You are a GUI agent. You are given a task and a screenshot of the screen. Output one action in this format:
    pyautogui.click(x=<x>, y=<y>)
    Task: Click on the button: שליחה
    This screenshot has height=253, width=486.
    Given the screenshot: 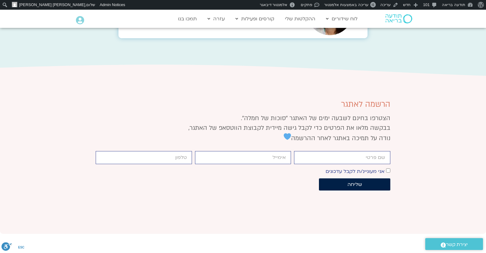 What is the action you would take?
    pyautogui.click(x=354, y=185)
    